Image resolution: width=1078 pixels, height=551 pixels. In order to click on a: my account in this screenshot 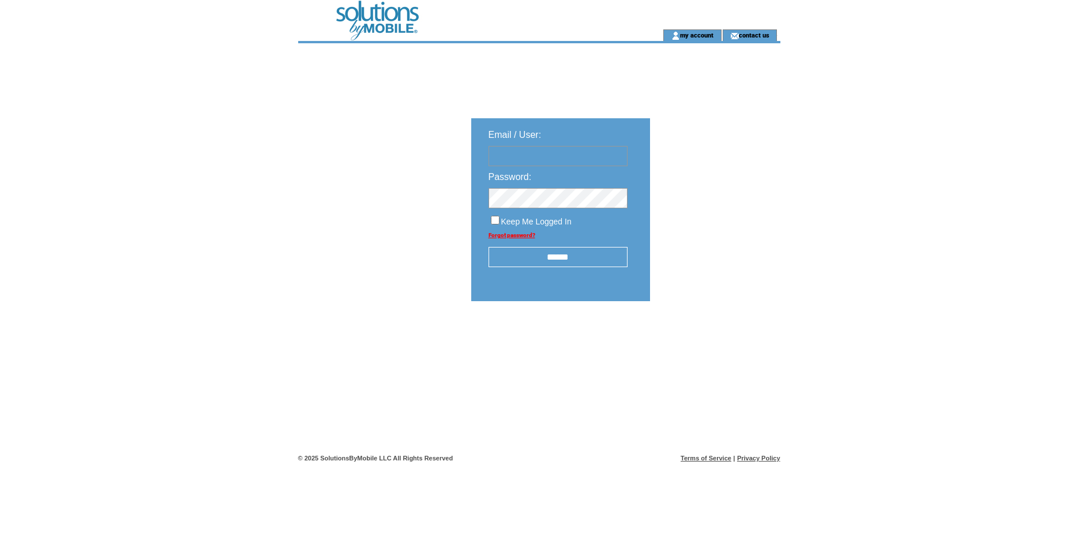, I will do `click(697, 35)`.